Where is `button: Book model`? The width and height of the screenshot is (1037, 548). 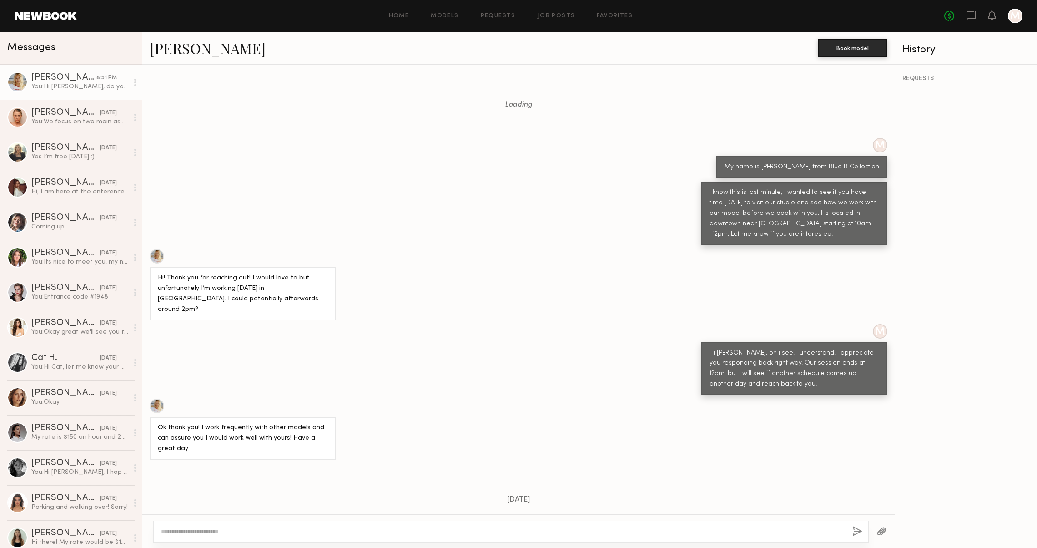 button: Book model is located at coordinates (852, 48).